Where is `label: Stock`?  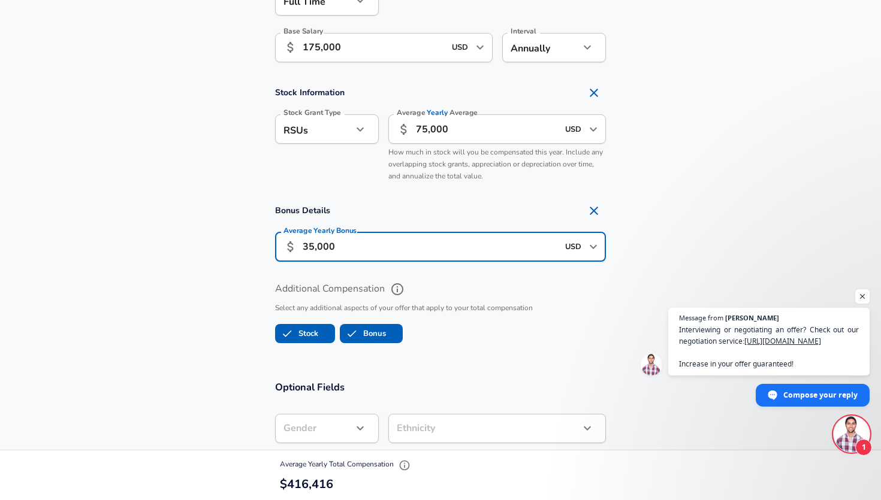 label: Stock is located at coordinates (297, 334).